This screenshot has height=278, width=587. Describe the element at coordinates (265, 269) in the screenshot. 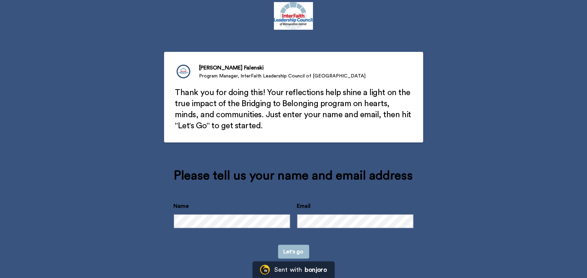

I see `img: Bonjoro Logo` at that location.